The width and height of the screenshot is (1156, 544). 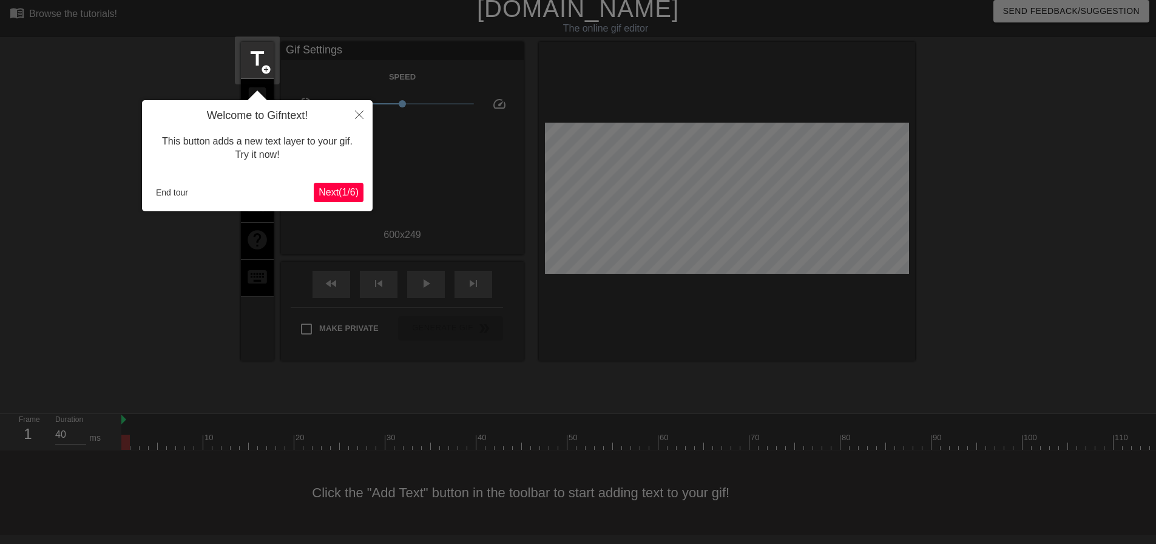 I want to click on div: This button adds a new text layer to your gif. Try it now!, so click(x=257, y=148).